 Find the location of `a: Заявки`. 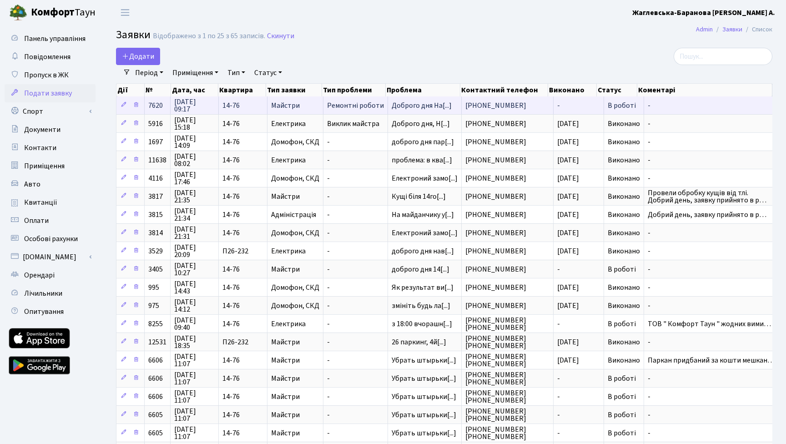

a: Заявки is located at coordinates (732, 29).